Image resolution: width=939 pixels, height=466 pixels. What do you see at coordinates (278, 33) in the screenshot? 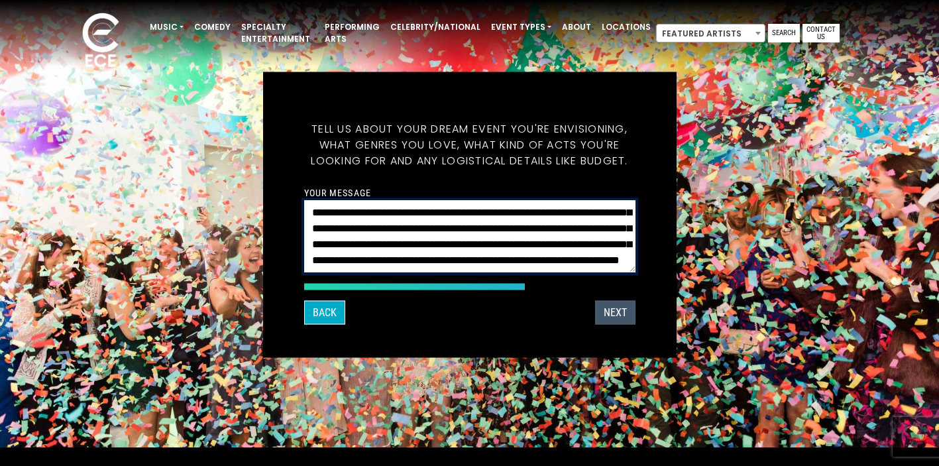
I see `a: Specialty Entertainment` at bounding box center [278, 33].